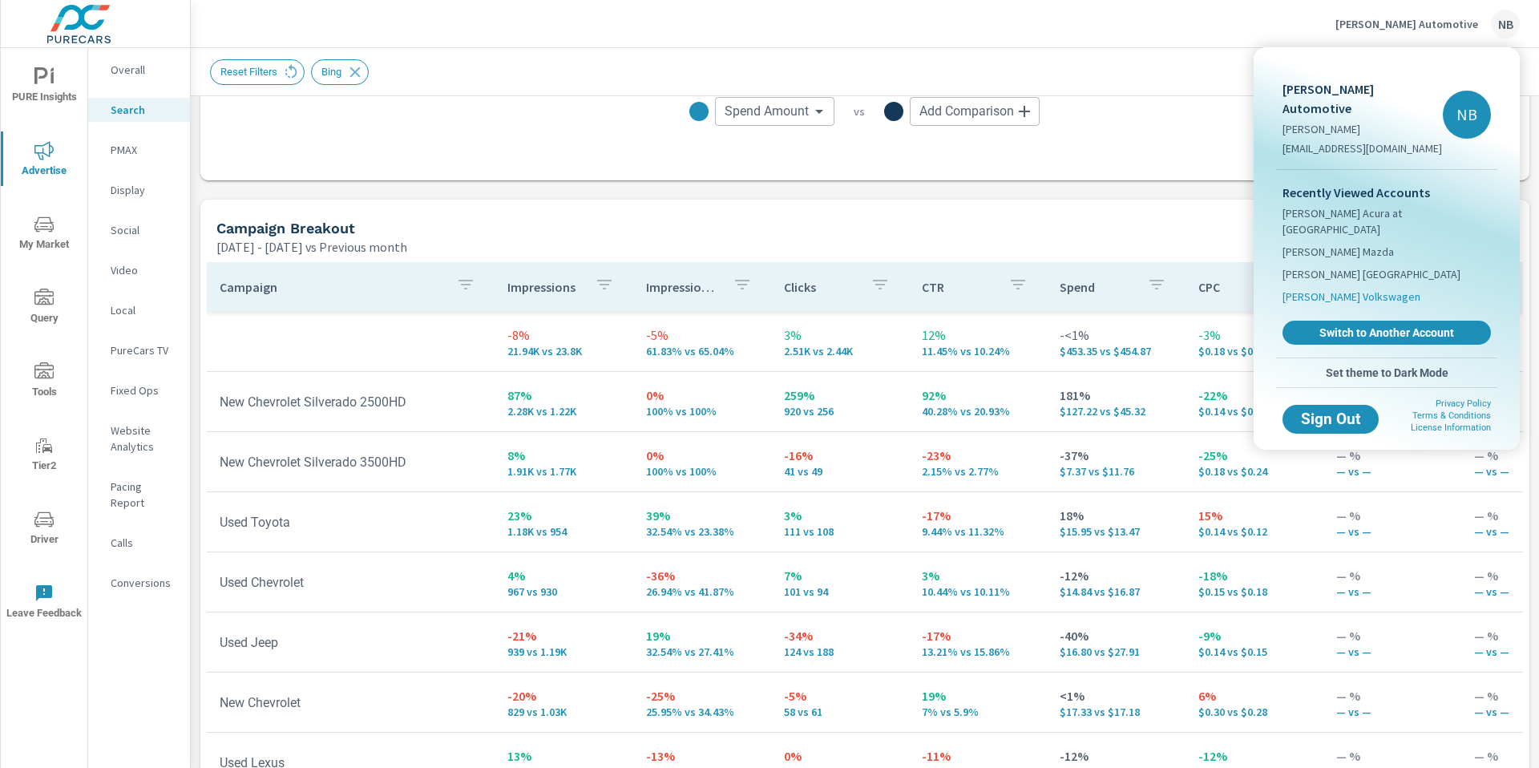  Describe the element at coordinates (1463, 403) in the screenshot. I see `a: Privacy Policy` at that location.